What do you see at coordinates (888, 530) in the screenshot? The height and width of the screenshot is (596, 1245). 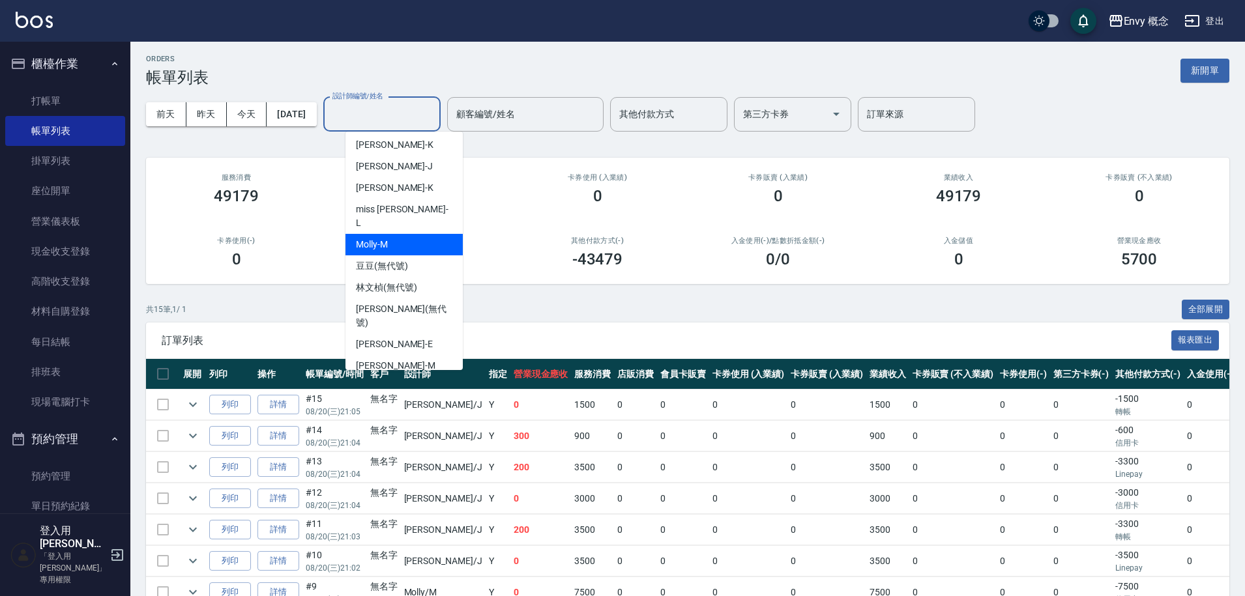 I see `td: 3500` at bounding box center [888, 530].